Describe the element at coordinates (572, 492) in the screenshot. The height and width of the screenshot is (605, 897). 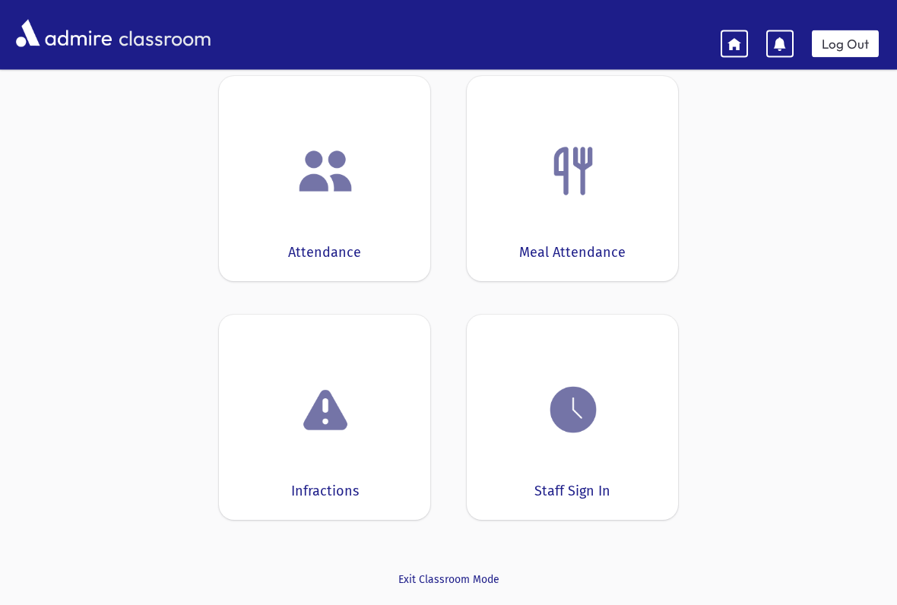
I see `div: Staff Sign In` at that location.